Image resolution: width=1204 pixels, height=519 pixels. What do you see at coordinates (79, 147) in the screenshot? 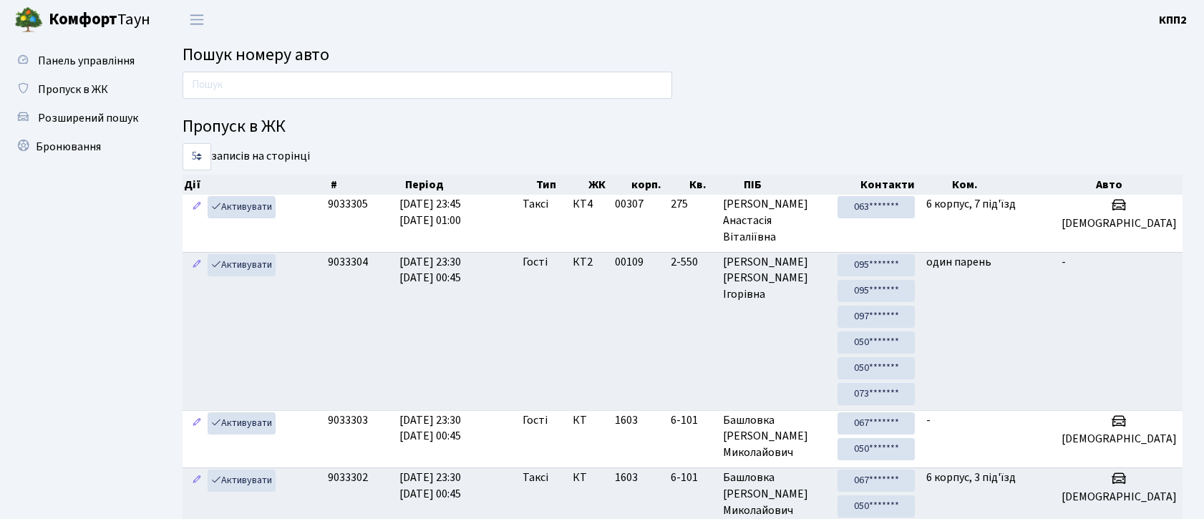
I see `a: Бронювання` at bounding box center [79, 147].